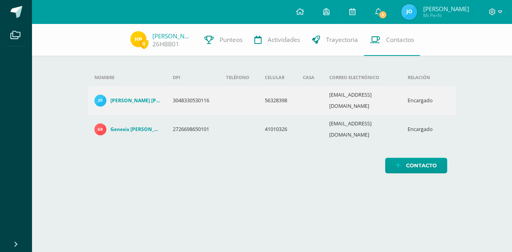 The height and width of the screenshot is (252, 512). Describe the element at coordinates (100, 130) in the screenshot. I see `img: 36fd2e4af70e54a537883d303a714c28.png` at that location.